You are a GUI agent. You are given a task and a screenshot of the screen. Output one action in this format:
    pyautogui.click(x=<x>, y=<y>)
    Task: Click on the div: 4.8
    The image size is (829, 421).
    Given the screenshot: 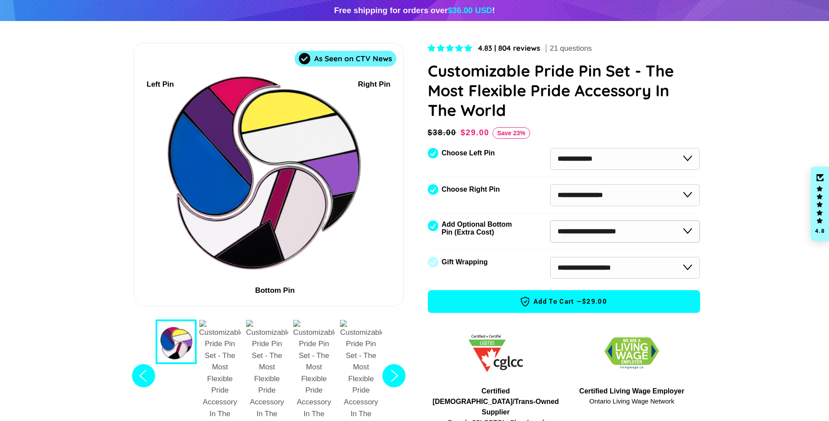 What is the action you would take?
    pyautogui.click(x=820, y=230)
    